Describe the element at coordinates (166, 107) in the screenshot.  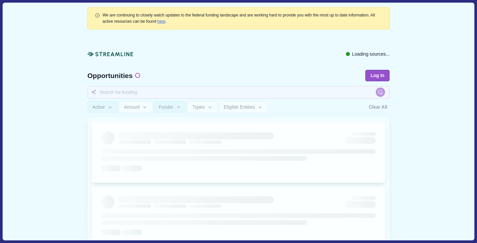
I see `span: Funder` at that location.